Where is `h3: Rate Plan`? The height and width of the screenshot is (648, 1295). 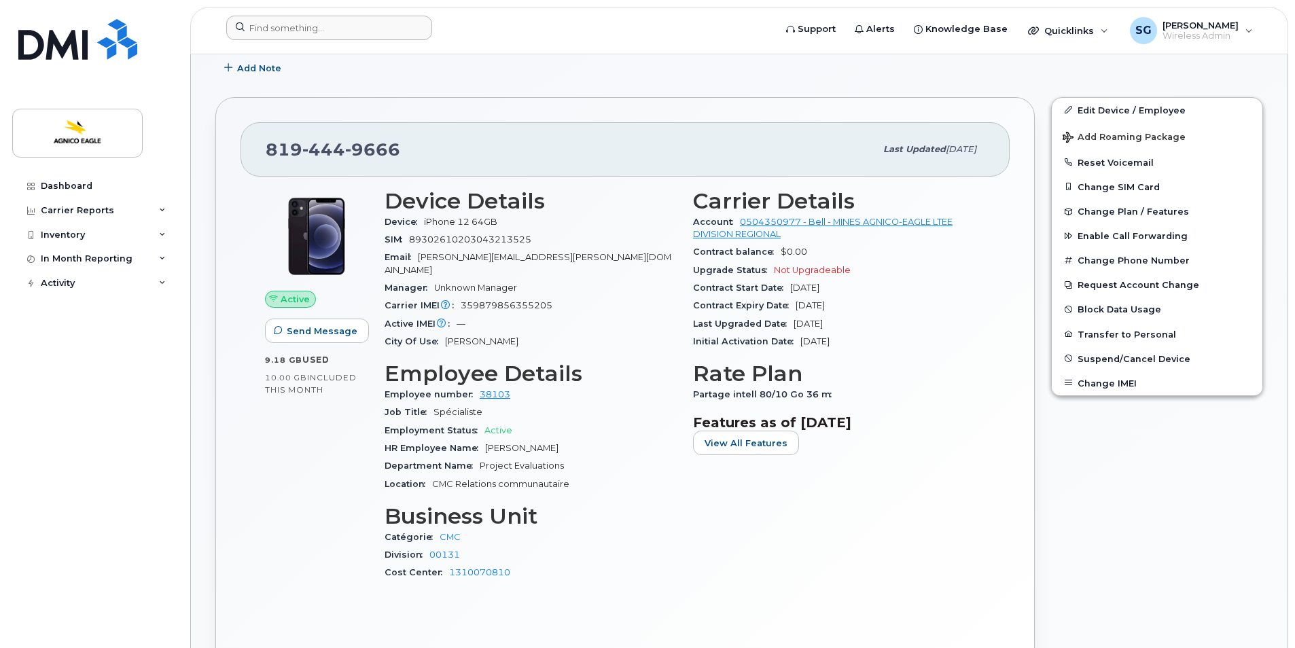 h3: Rate Plan is located at coordinates (839, 374).